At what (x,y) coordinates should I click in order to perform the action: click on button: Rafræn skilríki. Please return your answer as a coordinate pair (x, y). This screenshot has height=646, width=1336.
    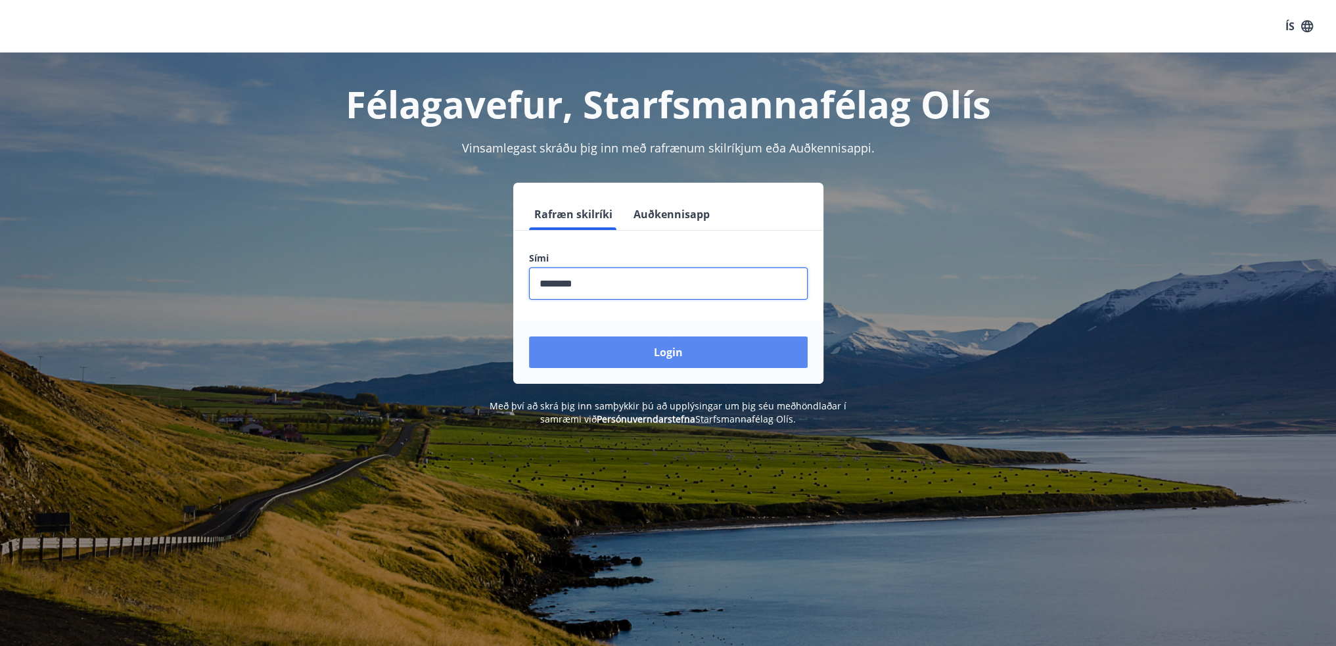
    Looking at the image, I should click on (573, 214).